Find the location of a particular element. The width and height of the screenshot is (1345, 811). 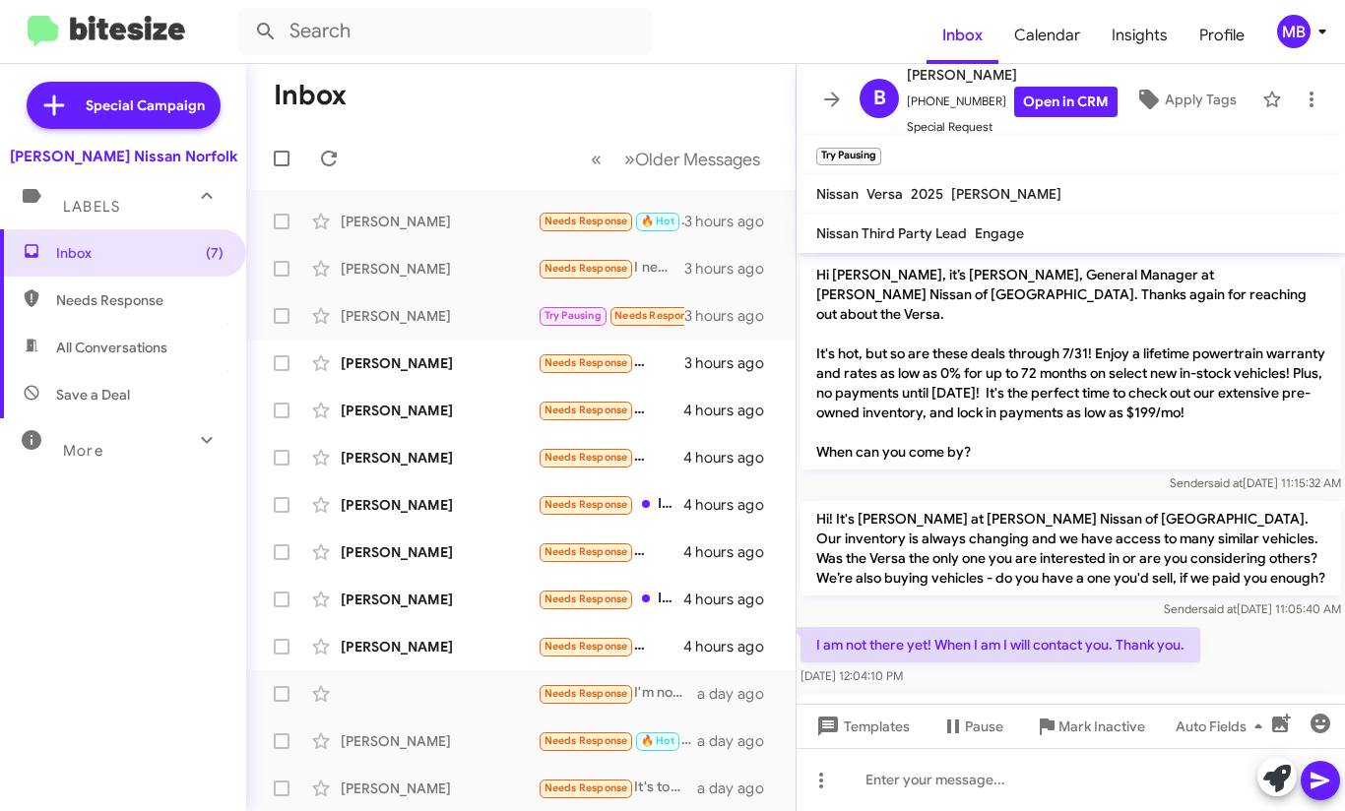

span: Insights is located at coordinates (1139, 35).